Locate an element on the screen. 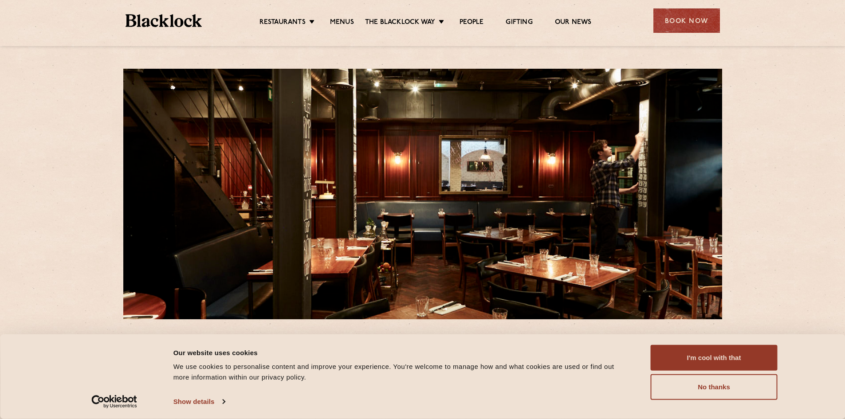 This screenshot has height=419, width=845. a: Usercentrics Cookiebot - opens in a new window is located at coordinates (114, 402).